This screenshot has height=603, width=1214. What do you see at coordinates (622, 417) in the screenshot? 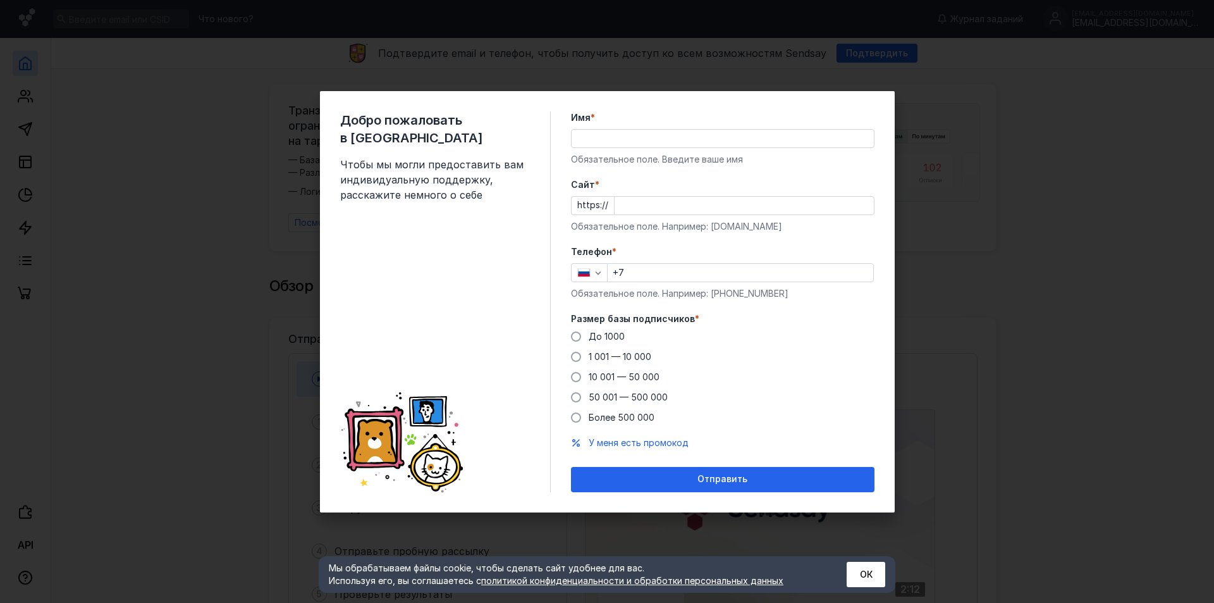
I see `span: Более 500 000` at bounding box center [622, 417].